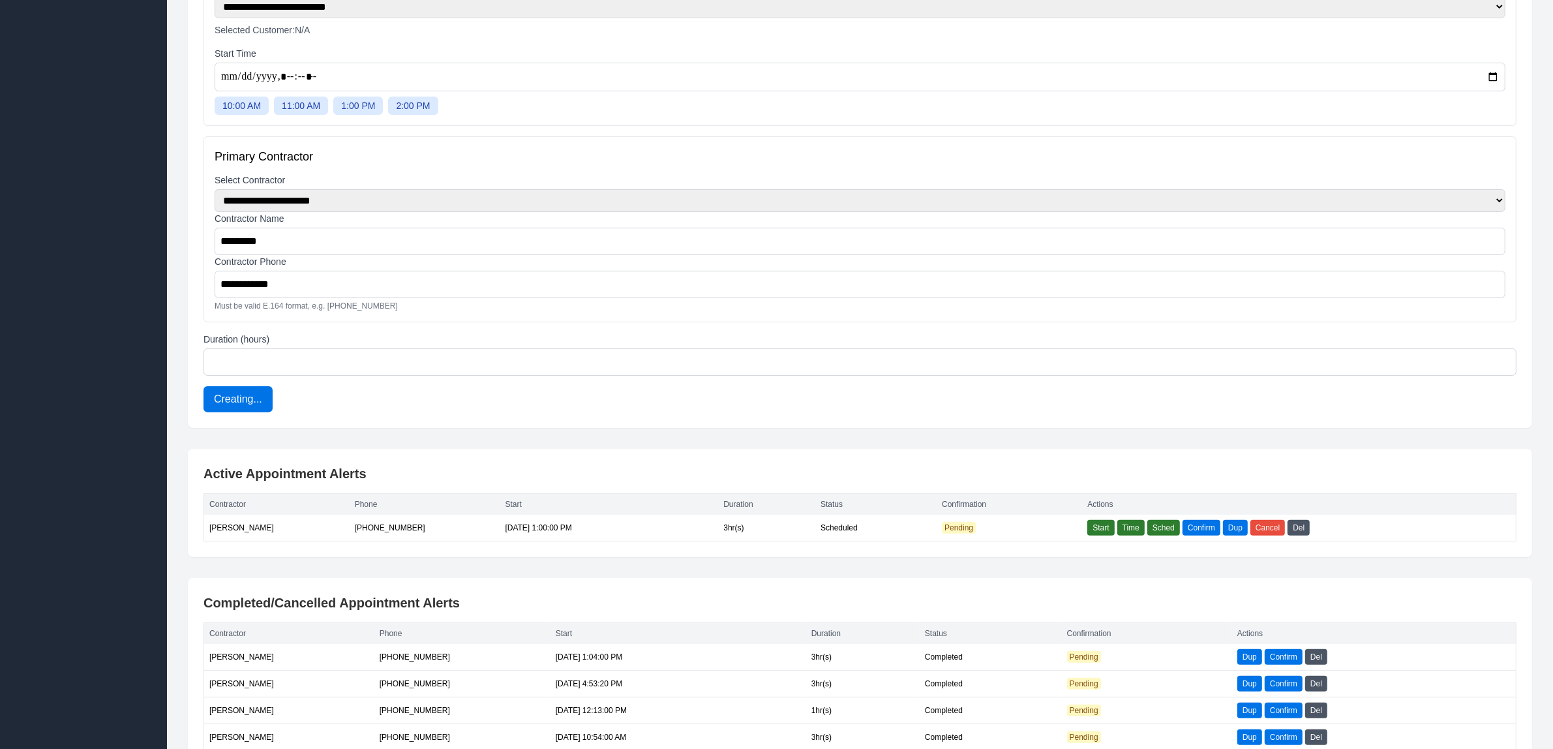 The image size is (1553, 749). I want to click on button: 1:00 PM, so click(358, 106).